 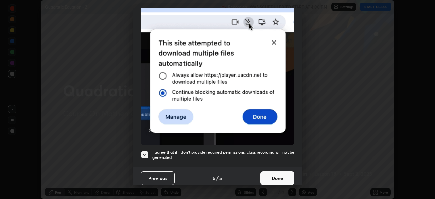 What do you see at coordinates (277, 178) in the screenshot?
I see `button: Done` at bounding box center [277, 178].